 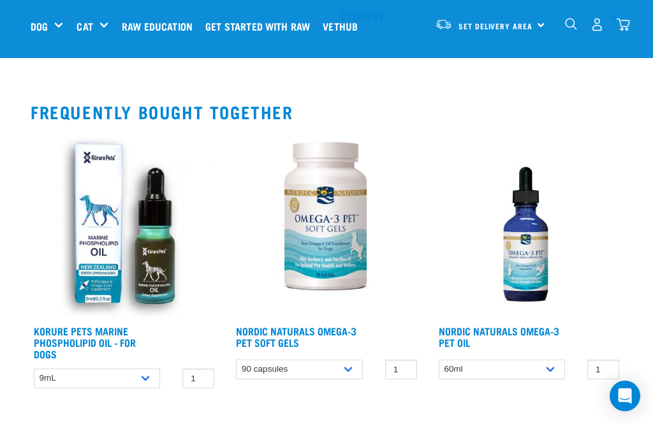 What do you see at coordinates (261, 26) in the screenshot?
I see `a: Get started with Raw` at bounding box center [261, 26].